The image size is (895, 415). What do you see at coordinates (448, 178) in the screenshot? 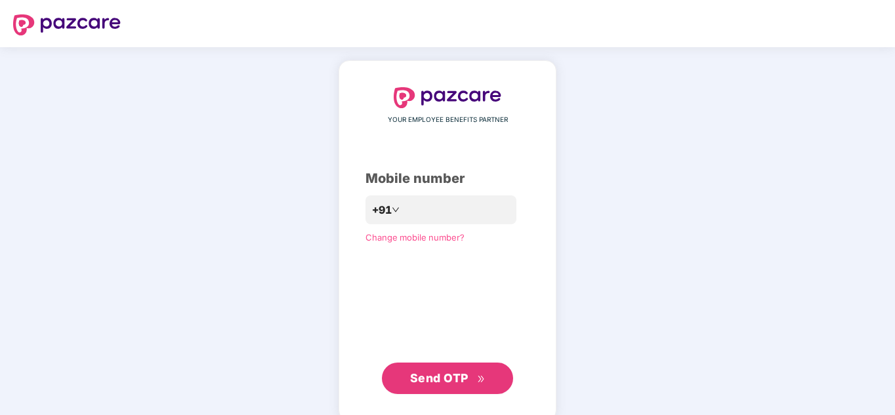
I see `div: Mobile number` at bounding box center [448, 178].